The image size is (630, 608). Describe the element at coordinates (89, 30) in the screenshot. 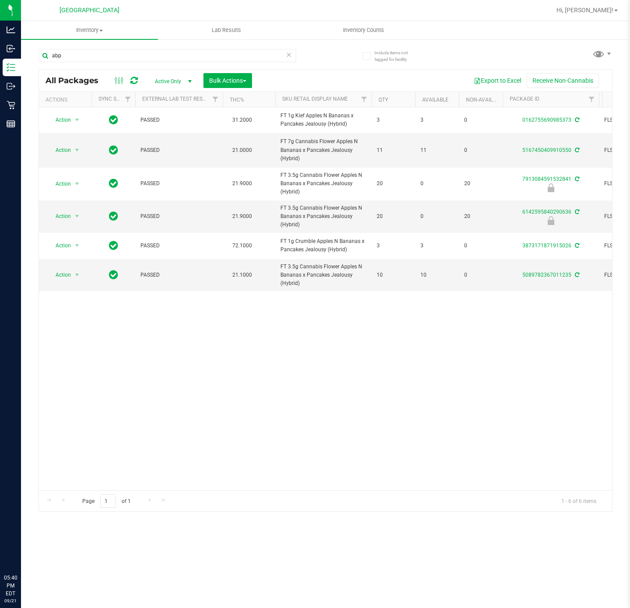

I see `a: Inventory` at that location.